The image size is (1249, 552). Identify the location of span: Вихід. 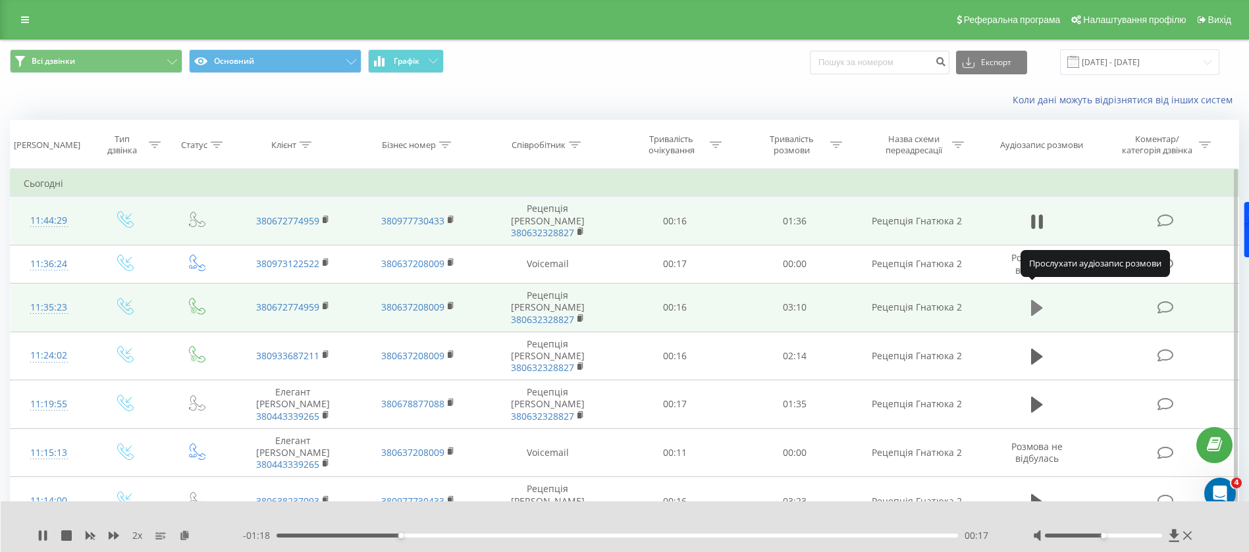
(1219, 20).